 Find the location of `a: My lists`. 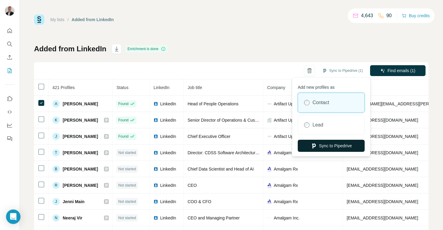

a: My lists is located at coordinates (57, 20).